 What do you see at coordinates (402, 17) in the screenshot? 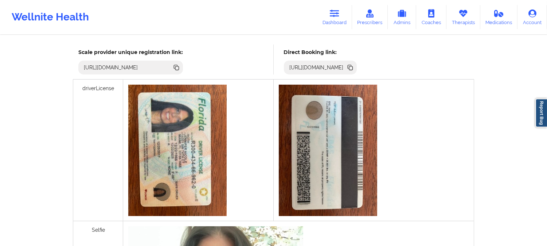
I see `a: Admins` at bounding box center [402, 17].